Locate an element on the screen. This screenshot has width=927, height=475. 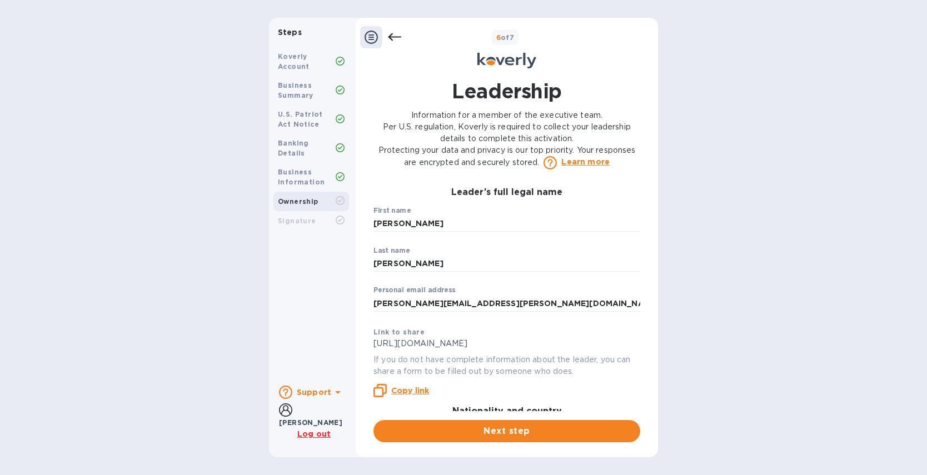
a: Learn more is located at coordinates (585, 162).